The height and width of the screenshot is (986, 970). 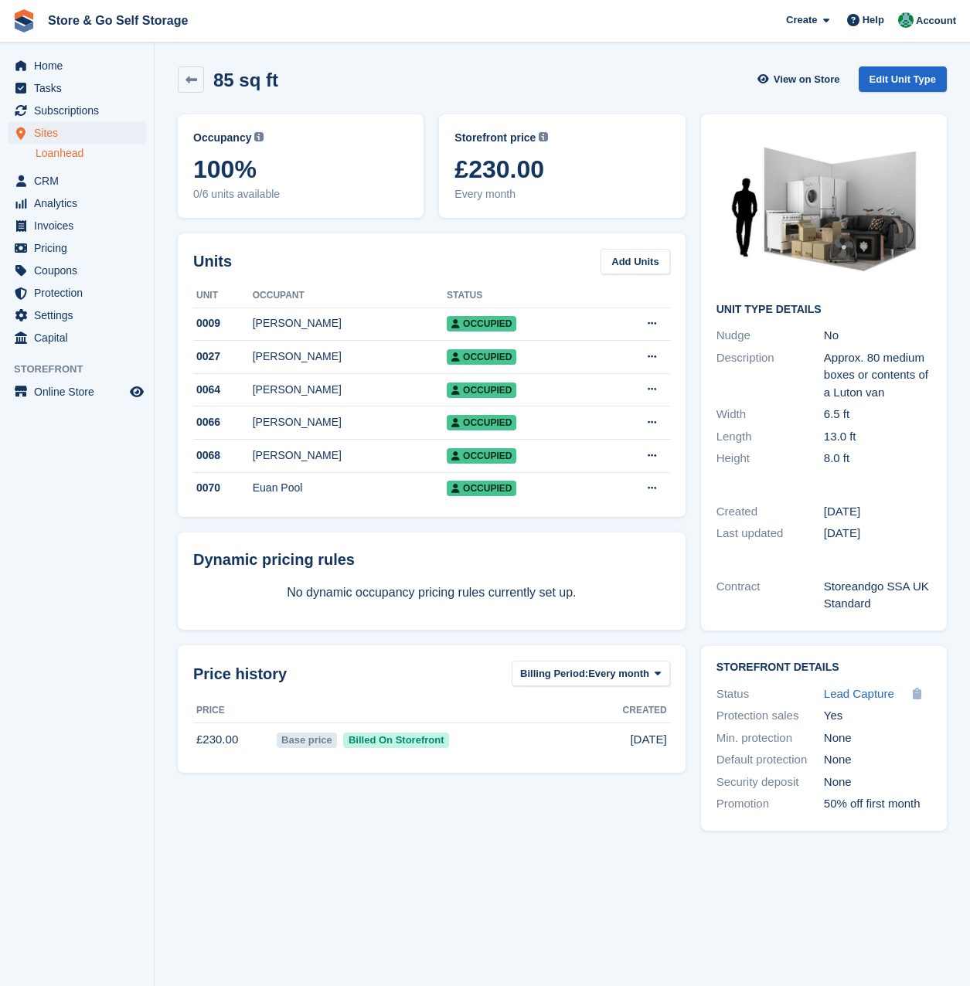 What do you see at coordinates (770, 437) in the screenshot?
I see `div: Length` at bounding box center [770, 437].